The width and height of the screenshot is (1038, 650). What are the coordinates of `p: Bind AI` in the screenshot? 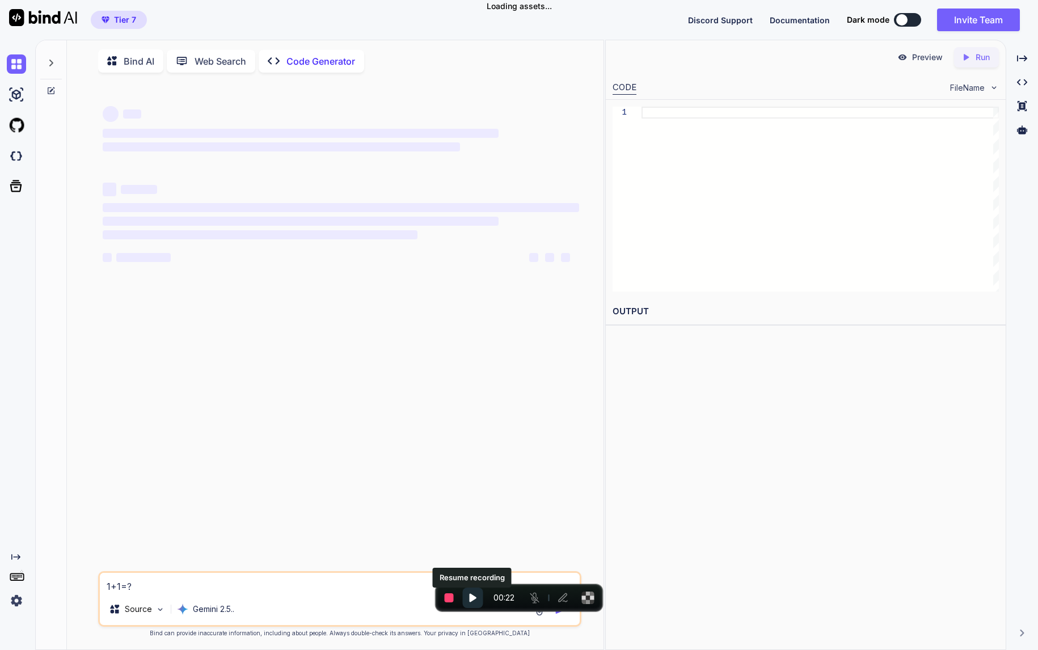 It's located at (139, 61).